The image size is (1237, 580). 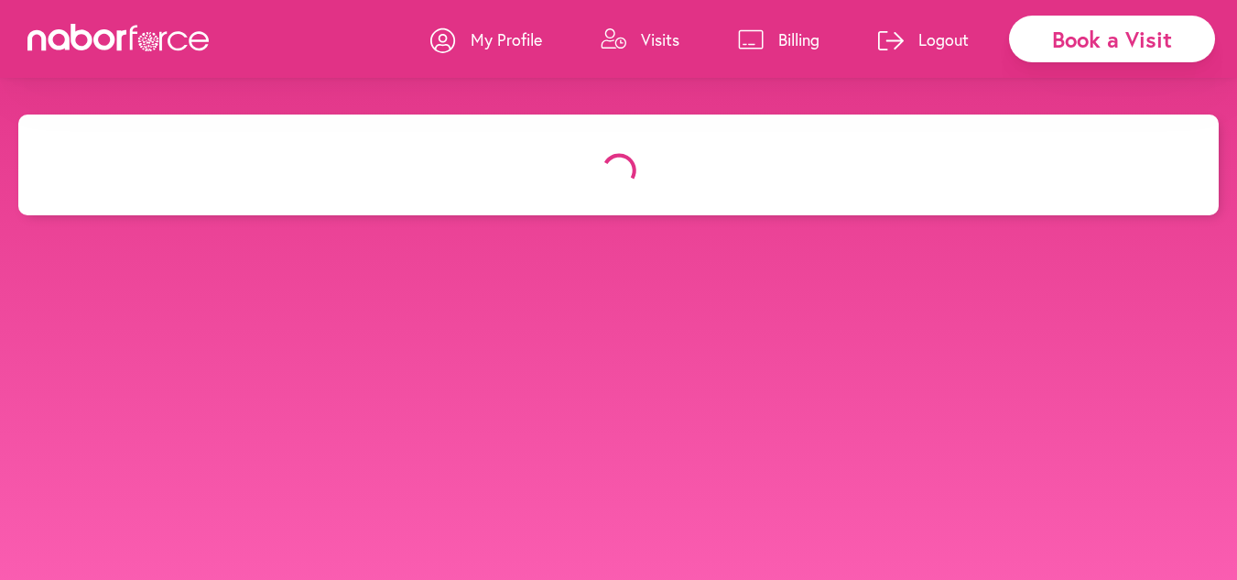 I want to click on div: Book a Visit, so click(x=1112, y=38).